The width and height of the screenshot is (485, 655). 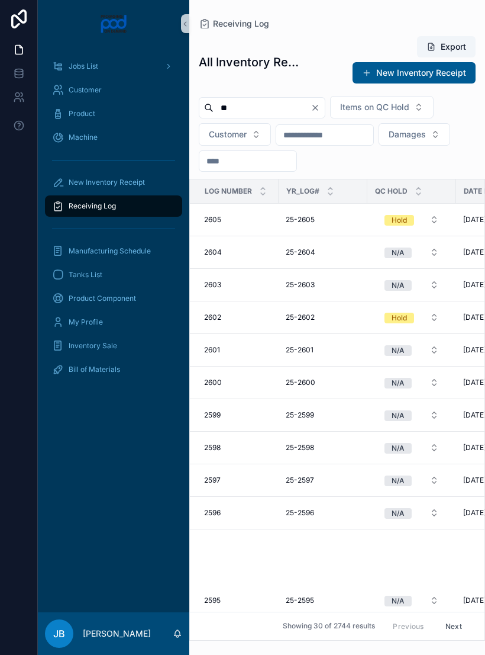 I want to click on span: 25-2600, so click(x=301, y=382).